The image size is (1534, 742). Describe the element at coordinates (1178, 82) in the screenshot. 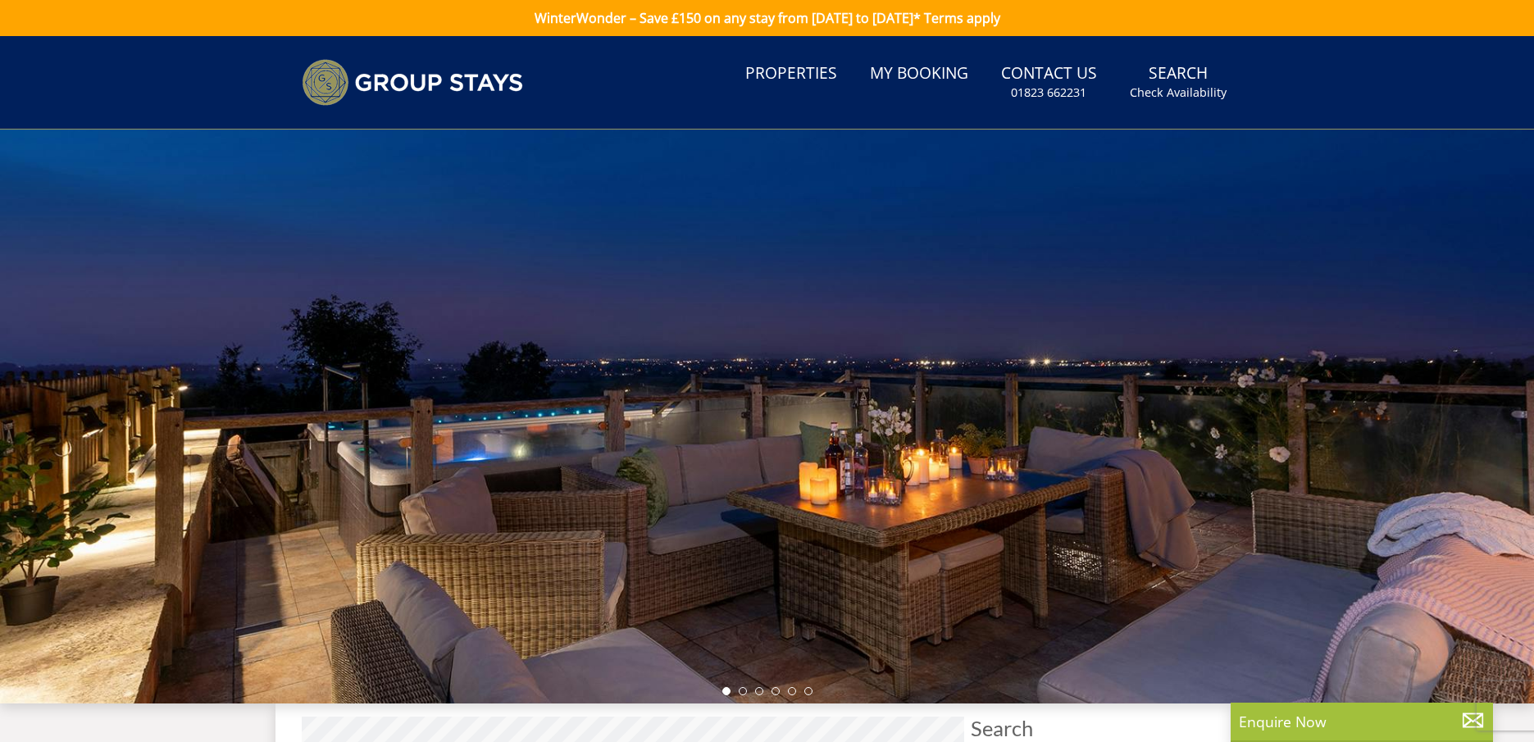

I see `a: SearchCheck Availability` at that location.